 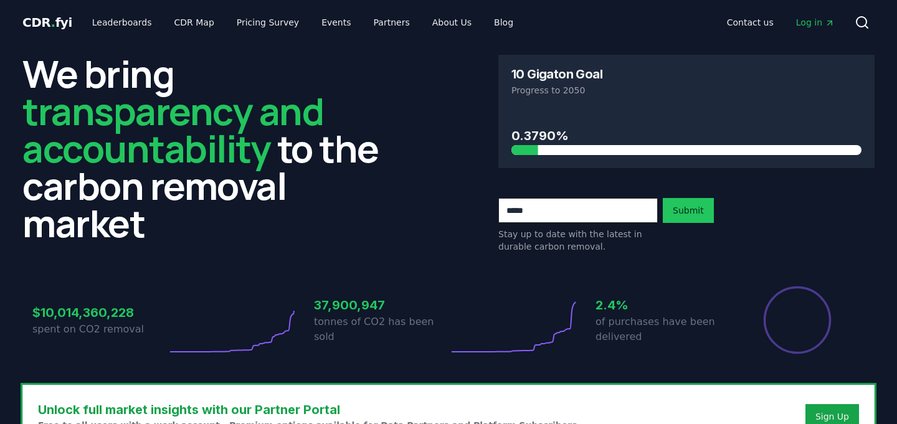 What do you see at coordinates (815, 22) in the screenshot?
I see `span: Log in` at bounding box center [815, 22].